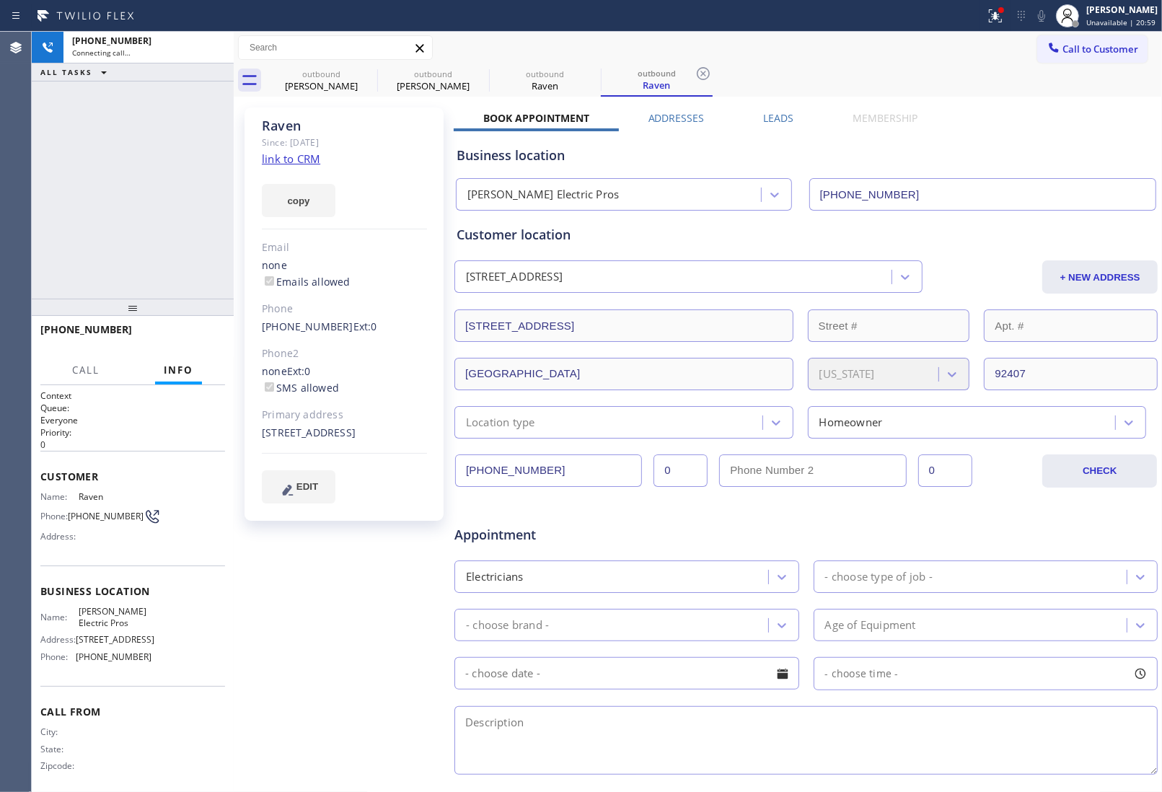 This screenshot has width=1162, height=792. What do you see at coordinates (66, 72) in the screenshot?
I see `span: ALL TASKS` at bounding box center [66, 72].